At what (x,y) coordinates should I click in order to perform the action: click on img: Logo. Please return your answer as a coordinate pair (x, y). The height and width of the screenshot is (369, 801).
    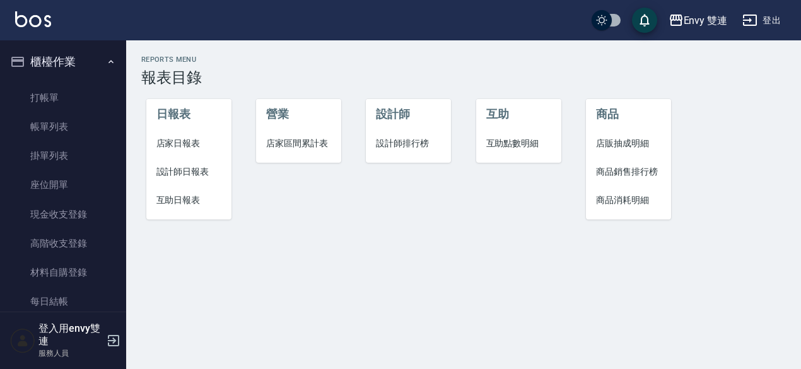
    Looking at the image, I should click on (33, 19).